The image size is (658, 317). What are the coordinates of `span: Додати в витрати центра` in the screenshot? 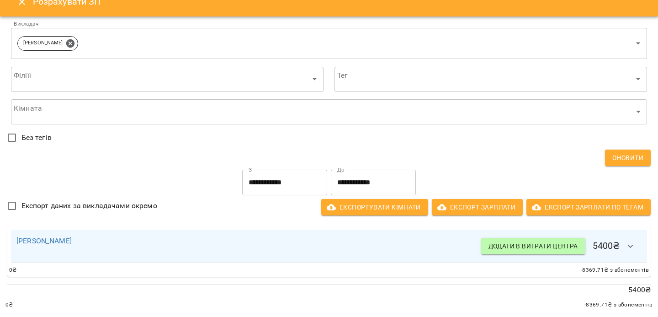 It's located at (533, 246).